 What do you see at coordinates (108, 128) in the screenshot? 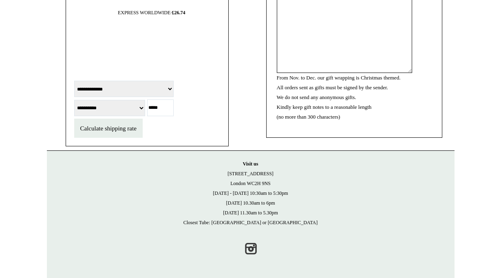
I see `button: Calculate shipping rate` at bounding box center [108, 128].